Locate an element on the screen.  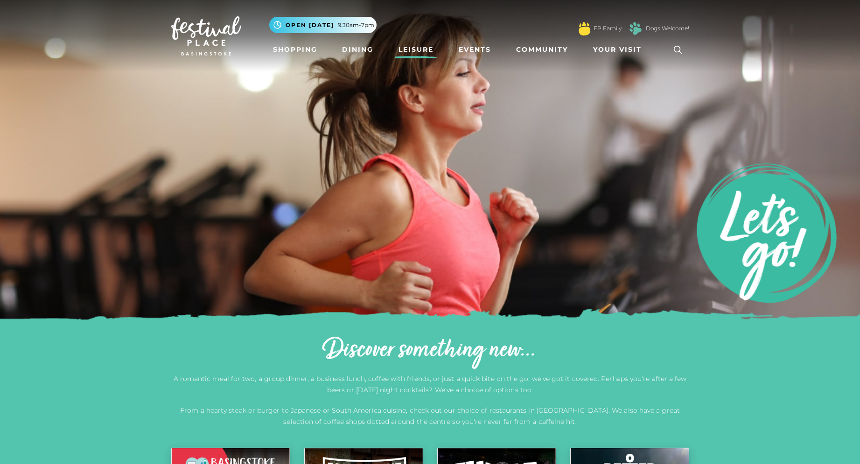
a: Leisure is located at coordinates (416, 49).